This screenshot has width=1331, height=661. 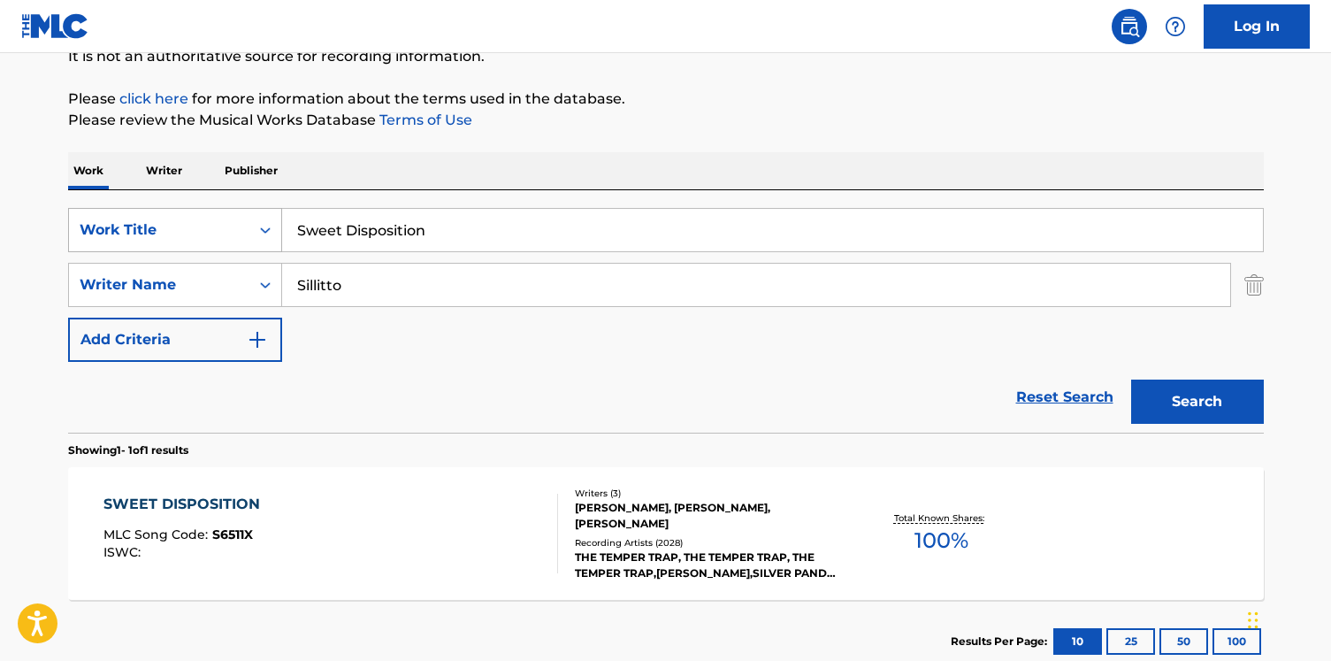 What do you see at coordinates (1255, 285) in the screenshot?
I see `img: Delete Criterion` at bounding box center [1255, 285].